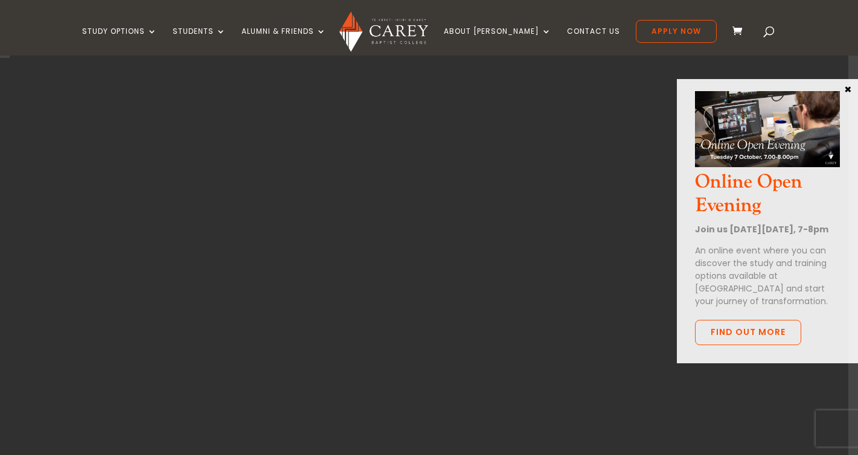 The height and width of the screenshot is (455, 858). I want to click on img: Online Open Evening Oct 2025, so click(768, 129).